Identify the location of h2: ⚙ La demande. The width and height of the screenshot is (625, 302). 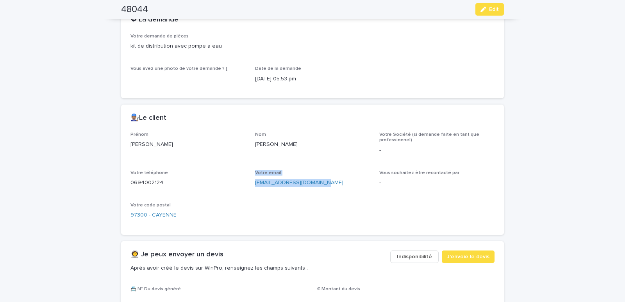
(154, 20).